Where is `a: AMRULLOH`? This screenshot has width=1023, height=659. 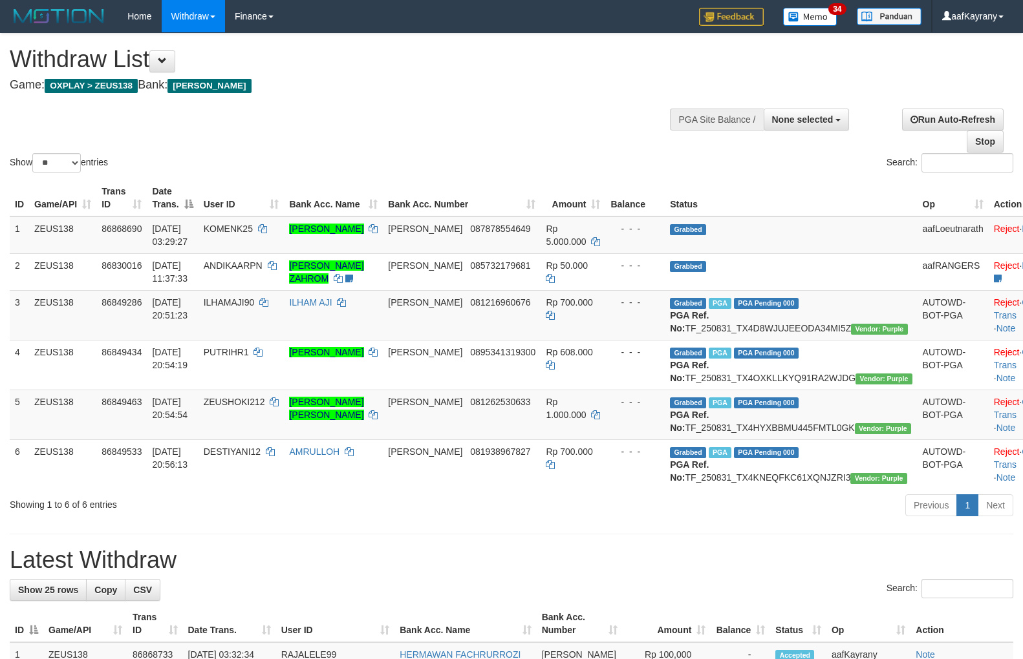 a: AMRULLOH is located at coordinates (314, 452).